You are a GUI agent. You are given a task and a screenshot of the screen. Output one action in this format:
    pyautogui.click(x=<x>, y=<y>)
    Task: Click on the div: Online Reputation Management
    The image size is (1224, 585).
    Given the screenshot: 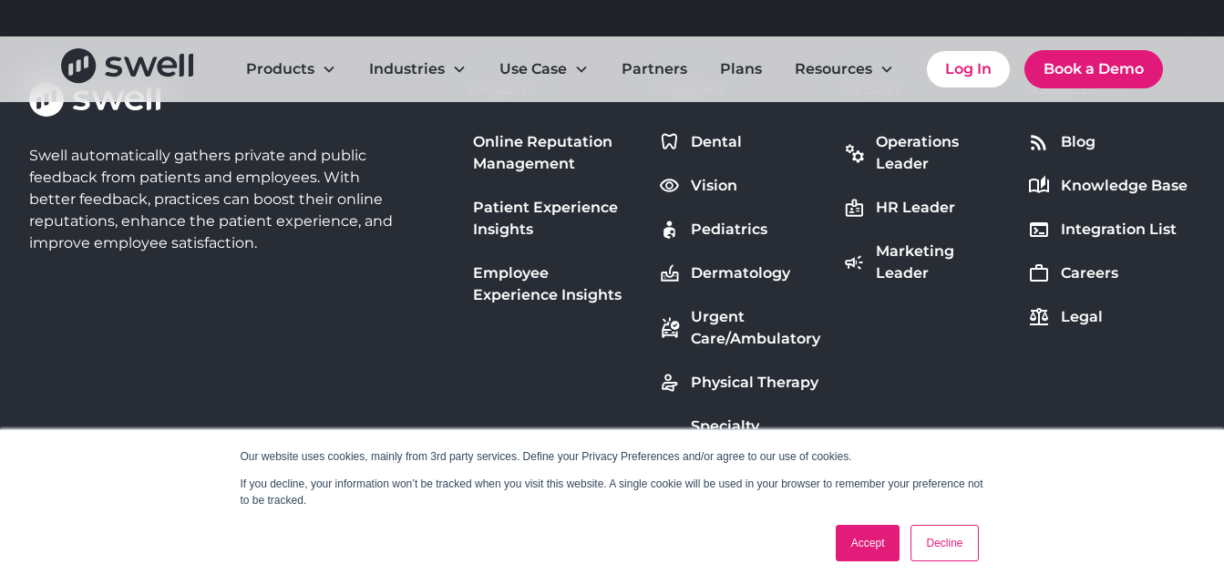 What is the action you would take?
    pyautogui.click(x=554, y=153)
    